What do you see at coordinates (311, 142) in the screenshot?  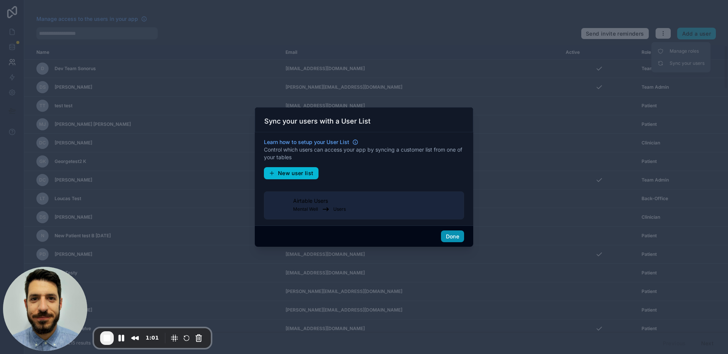 I see `a: Learn how to setup your User List` at bounding box center [311, 142].